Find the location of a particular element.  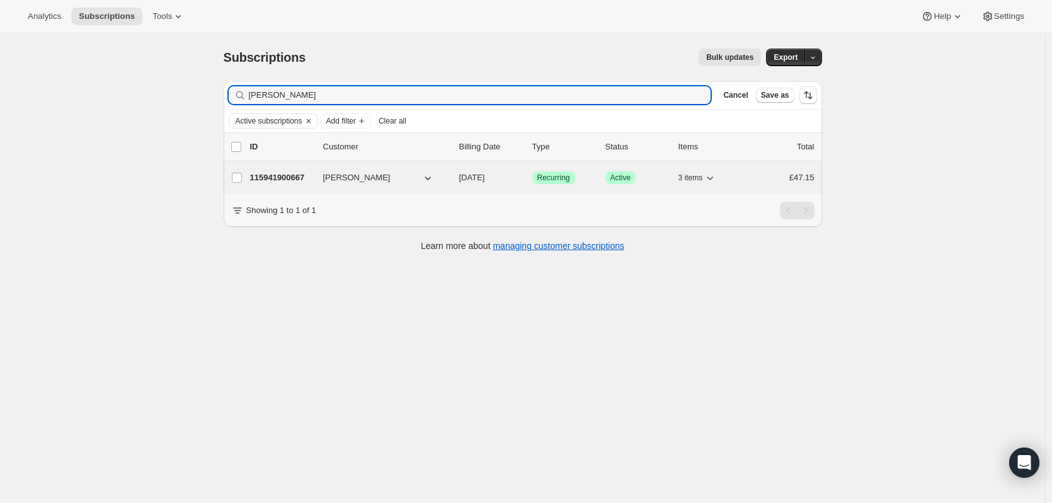

span: Help is located at coordinates (942, 16).